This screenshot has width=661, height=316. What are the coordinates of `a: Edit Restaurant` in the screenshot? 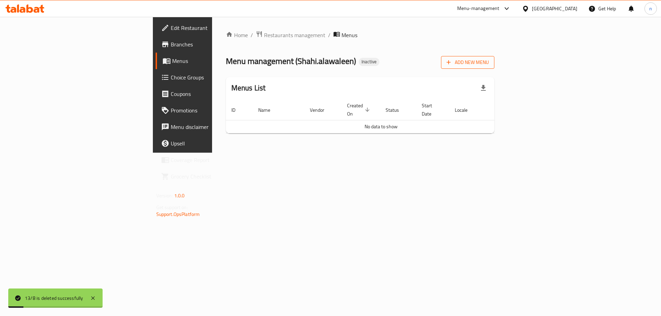 It's located at (209, 28).